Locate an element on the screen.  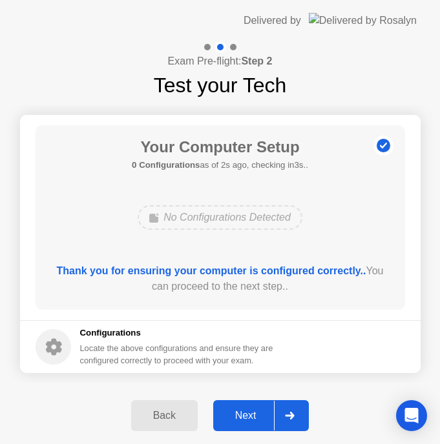
div: Back is located at coordinates (164, 416).